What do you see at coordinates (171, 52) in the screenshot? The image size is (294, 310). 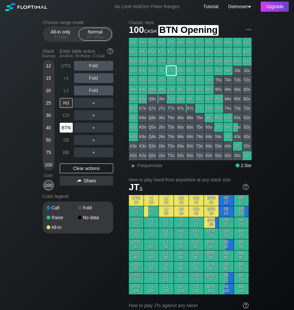 I see `div: KTs` at bounding box center [171, 52].